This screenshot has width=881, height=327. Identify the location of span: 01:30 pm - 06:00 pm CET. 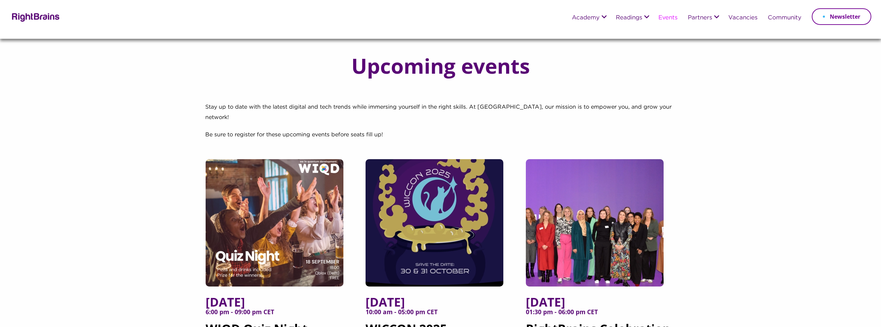
(601, 315).